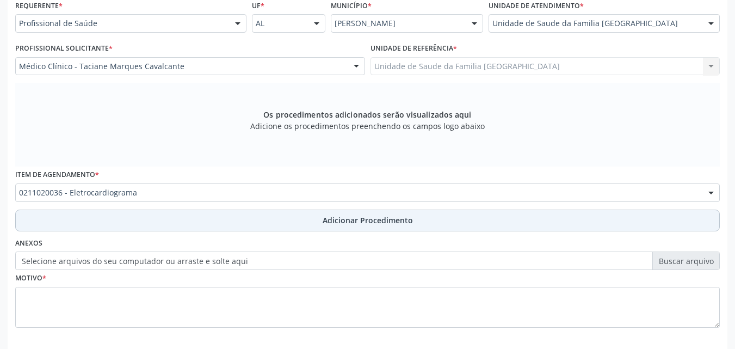  I want to click on label: Profissional Solicitante, so click(64, 48).